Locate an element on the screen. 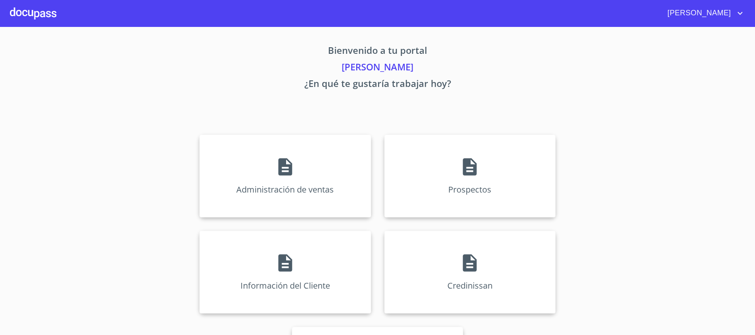 The width and height of the screenshot is (755, 335). button: account of current user is located at coordinates (703, 13).